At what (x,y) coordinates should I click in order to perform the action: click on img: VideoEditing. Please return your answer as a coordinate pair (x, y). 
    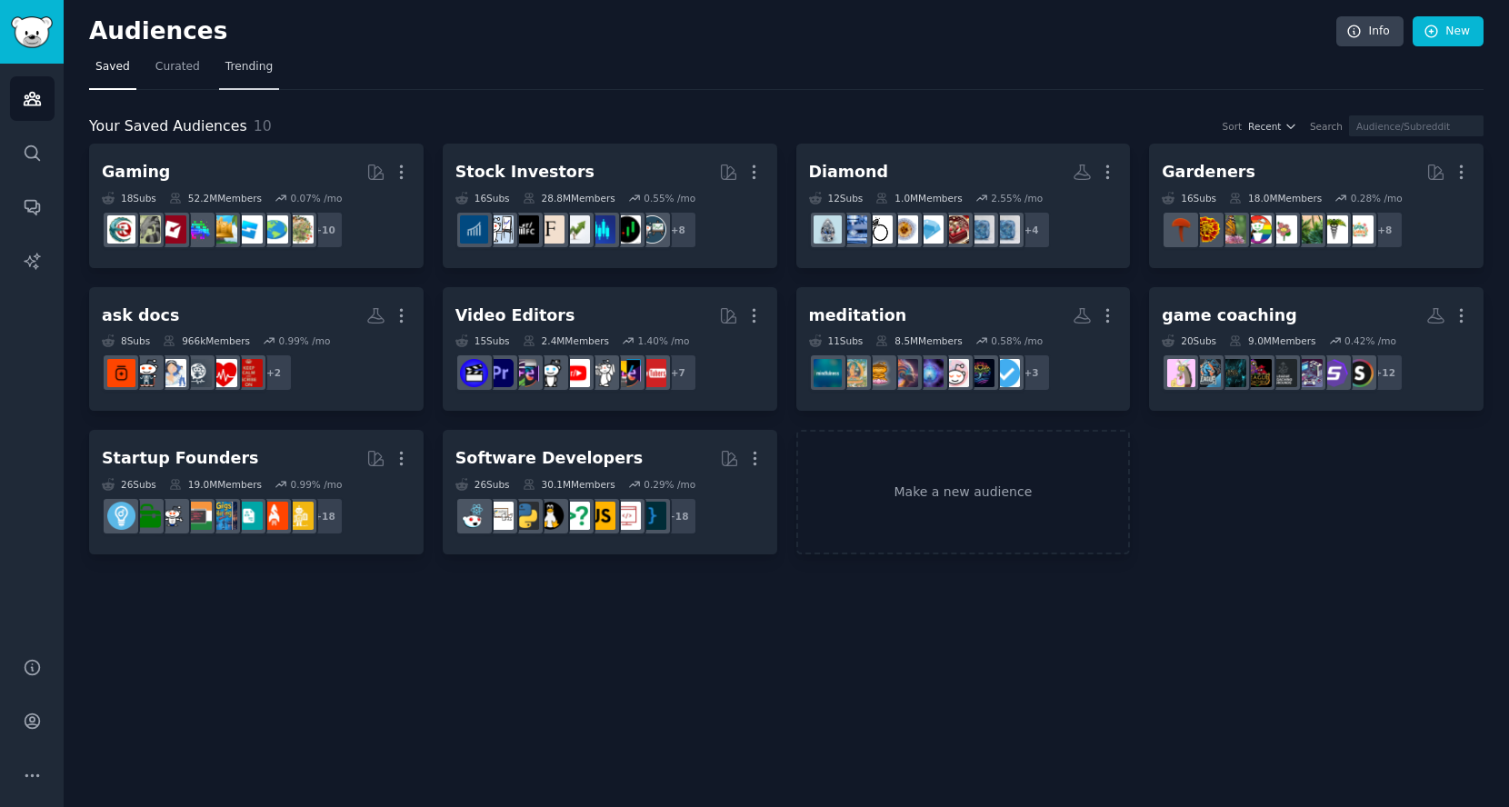
    Looking at the image, I should click on (626, 373).